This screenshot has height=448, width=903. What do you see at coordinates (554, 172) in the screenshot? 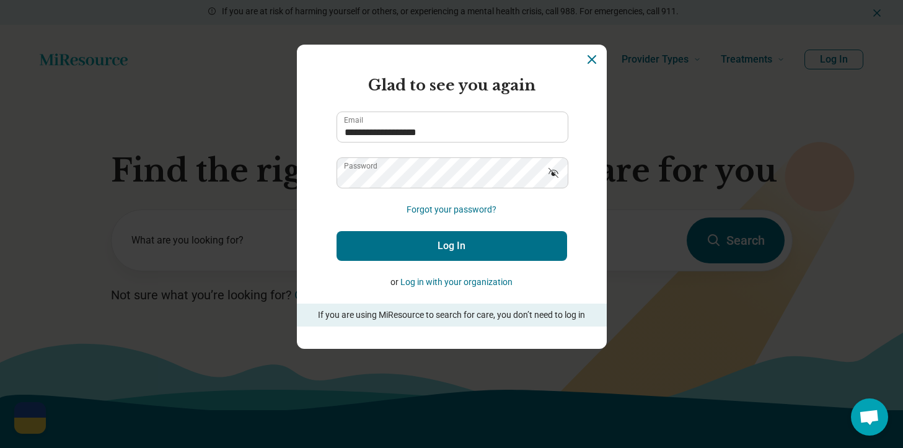
I see `button: Show password` at bounding box center [554, 172].